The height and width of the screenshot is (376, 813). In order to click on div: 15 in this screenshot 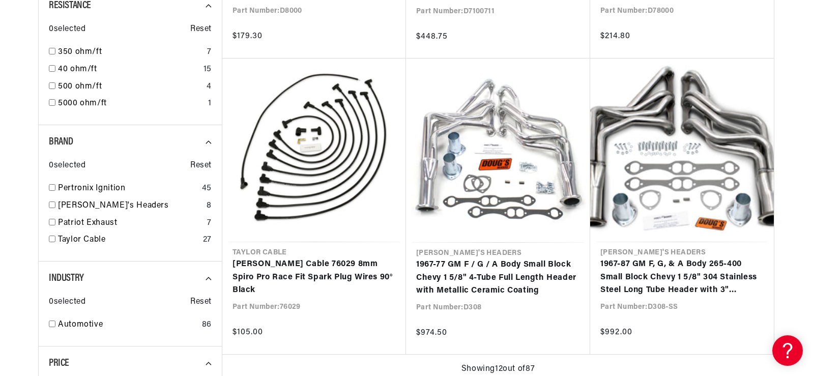, I will do `click(208, 70)`.